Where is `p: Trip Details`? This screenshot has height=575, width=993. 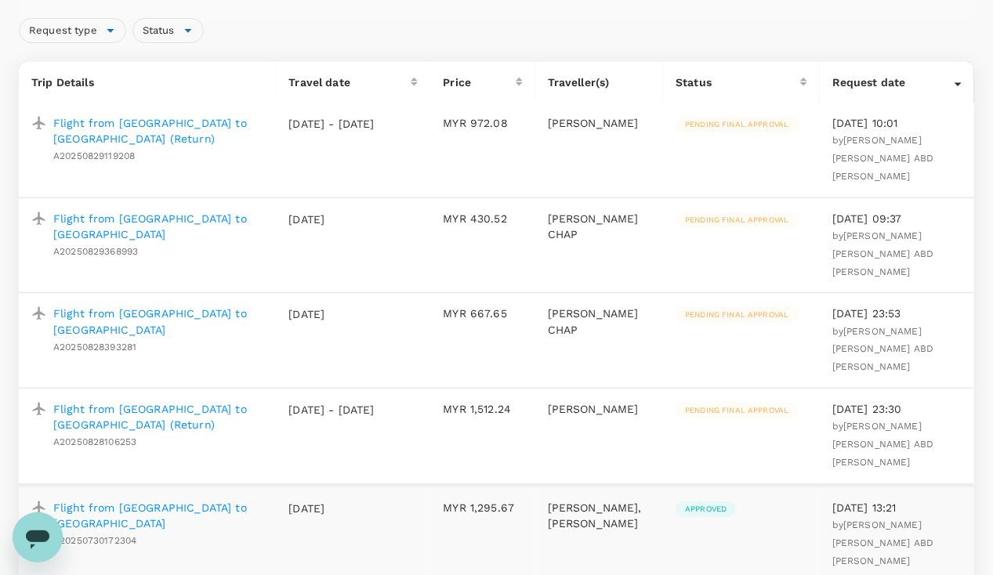 p: Trip Details is located at coordinates (147, 82).